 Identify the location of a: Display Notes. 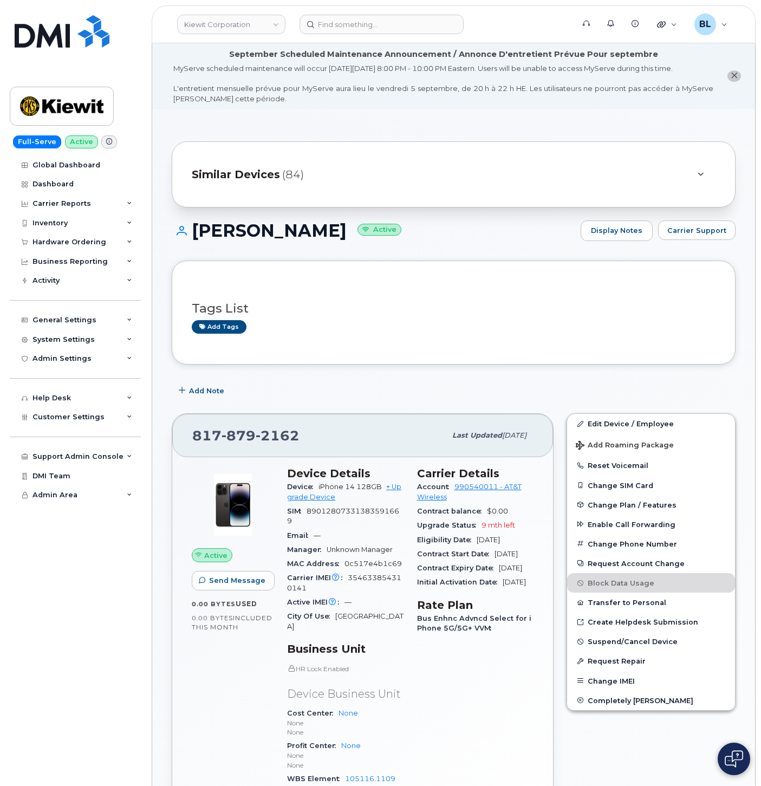
(616, 231).